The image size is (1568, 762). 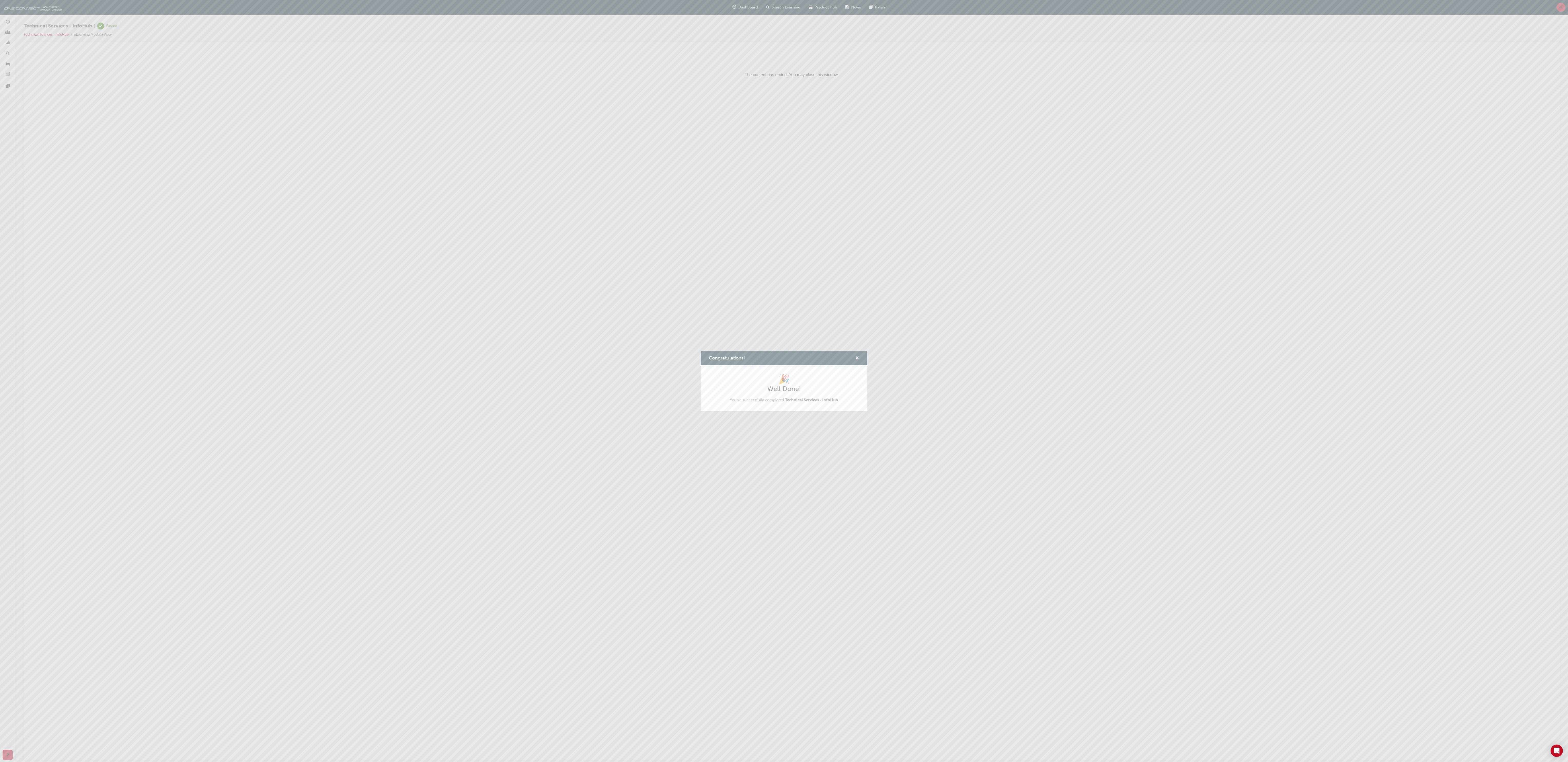 What do you see at coordinates (857, 358) in the screenshot?
I see `button: cross-icon` at bounding box center [857, 358].